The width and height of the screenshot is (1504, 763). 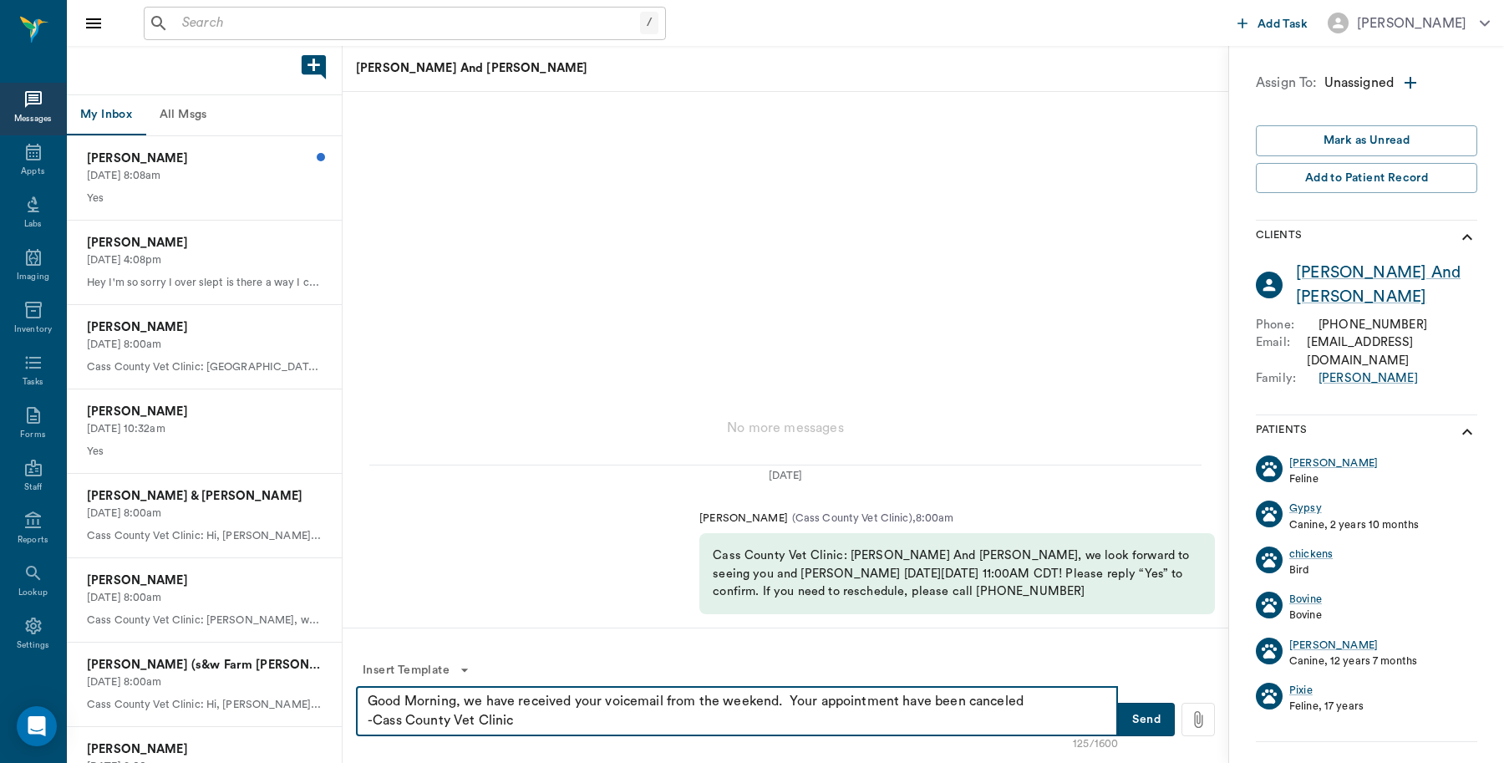 I want to click on p: Canine, 12 years 7 months, so click(x=1352, y=661).